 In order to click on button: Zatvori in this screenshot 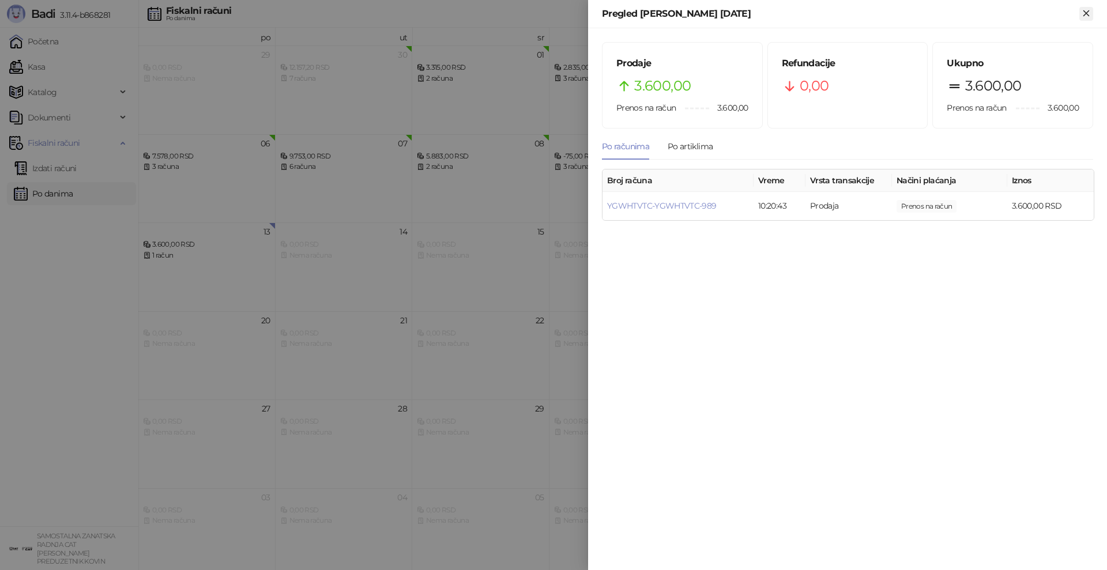, I will do `click(1087, 14)`.